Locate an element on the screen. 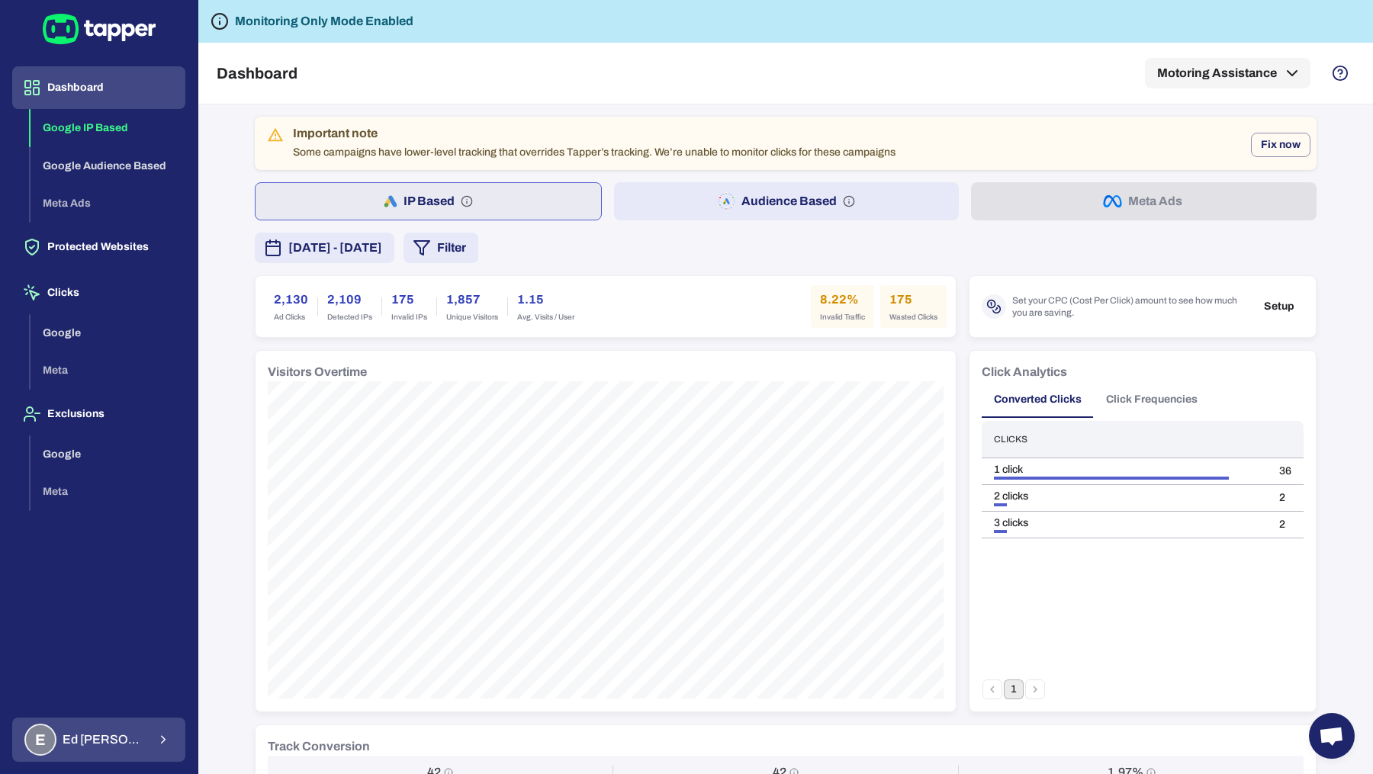 The width and height of the screenshot is (1373, 774). a: Exclusions is located at coordinates (98, 413).